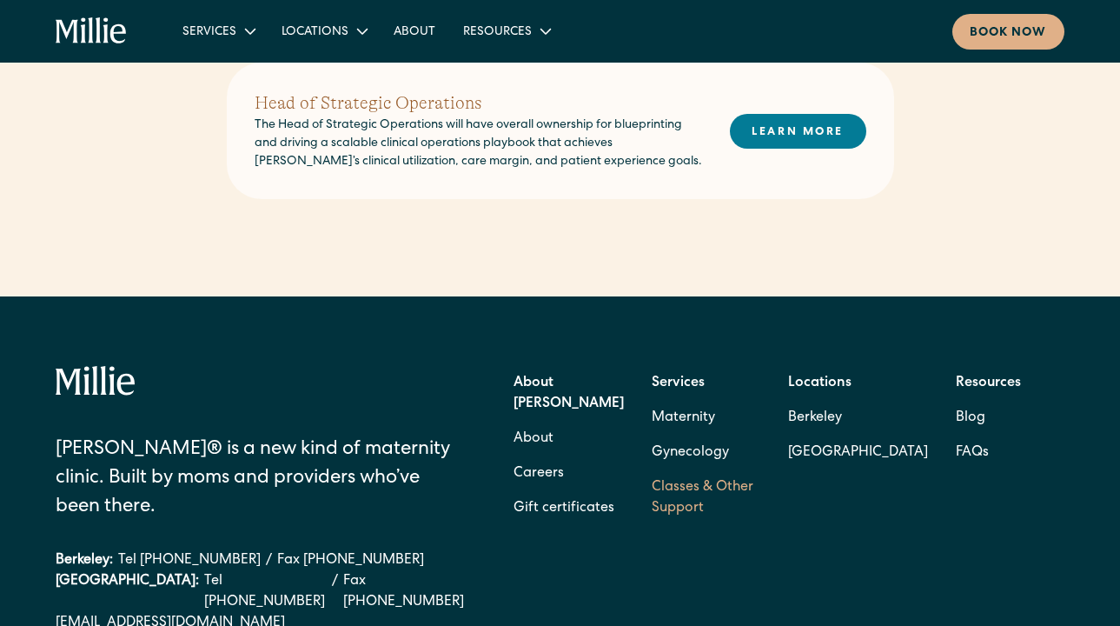 This screenshot has width=1120, height=626. Describe the element at coordinates (84, 560) in the screenshot. I see `div: Berkeley:` at that location.